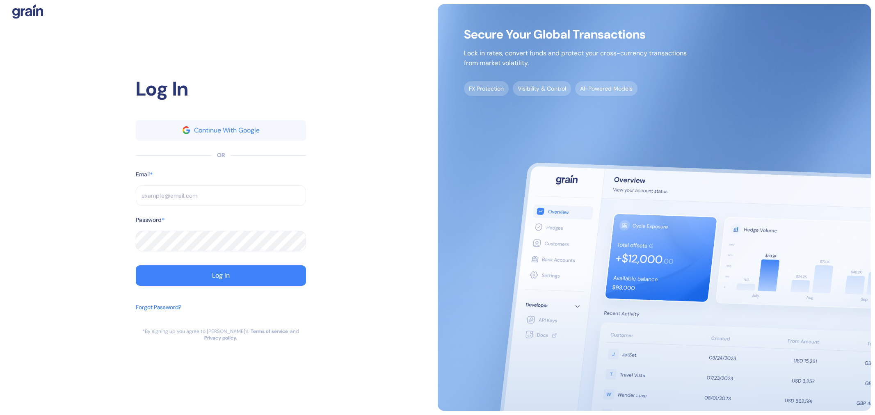 The image size is (875, 415). Describe the element at coordinates (27, 11) in the screenshot. I see `img: logo` at that location.